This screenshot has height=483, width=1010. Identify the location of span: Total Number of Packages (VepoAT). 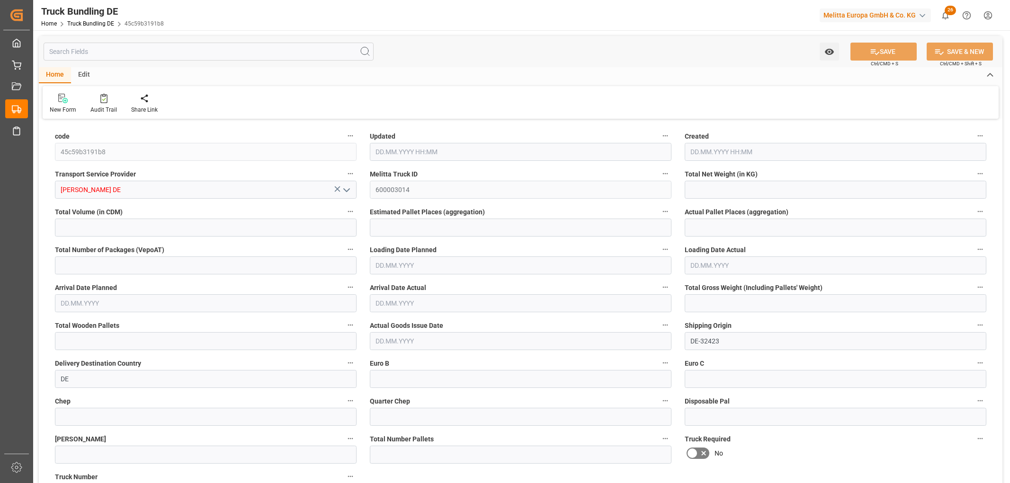
(109, 250).